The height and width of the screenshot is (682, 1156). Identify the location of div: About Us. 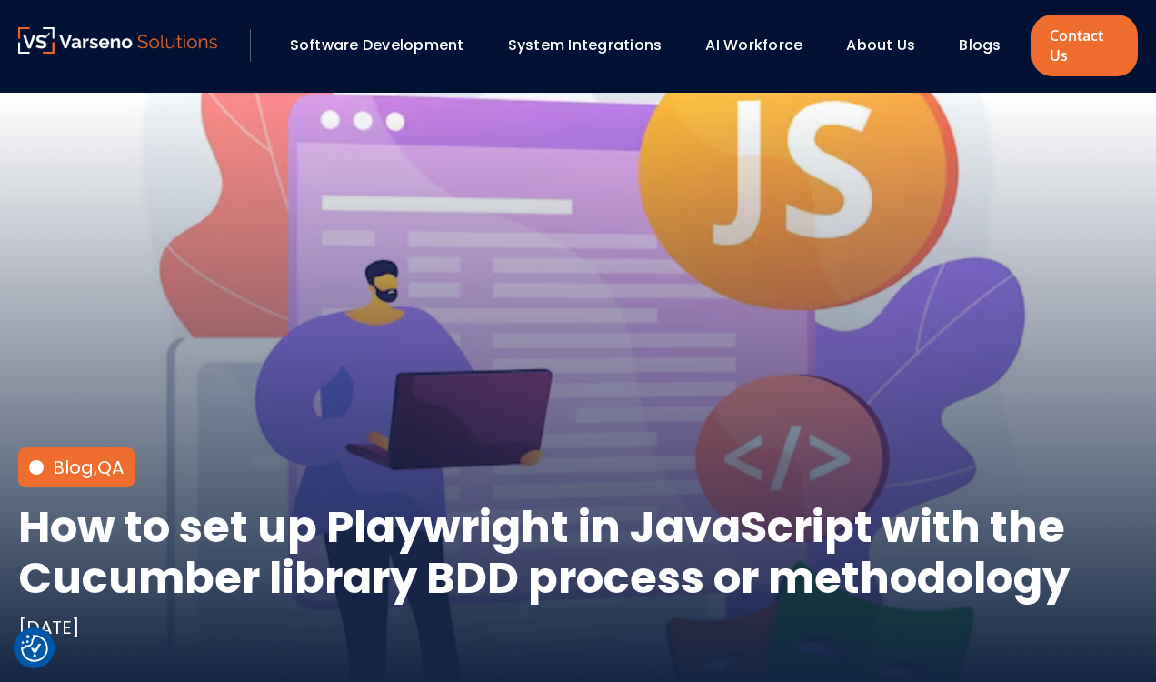
(889, 45).